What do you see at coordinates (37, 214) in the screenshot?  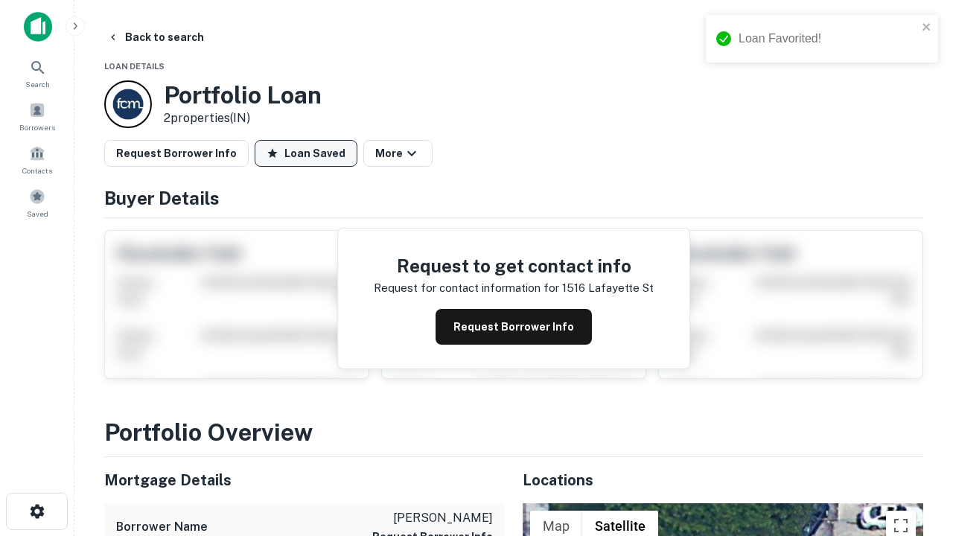 I see `span: Saved` at bounding box center [37, 214].